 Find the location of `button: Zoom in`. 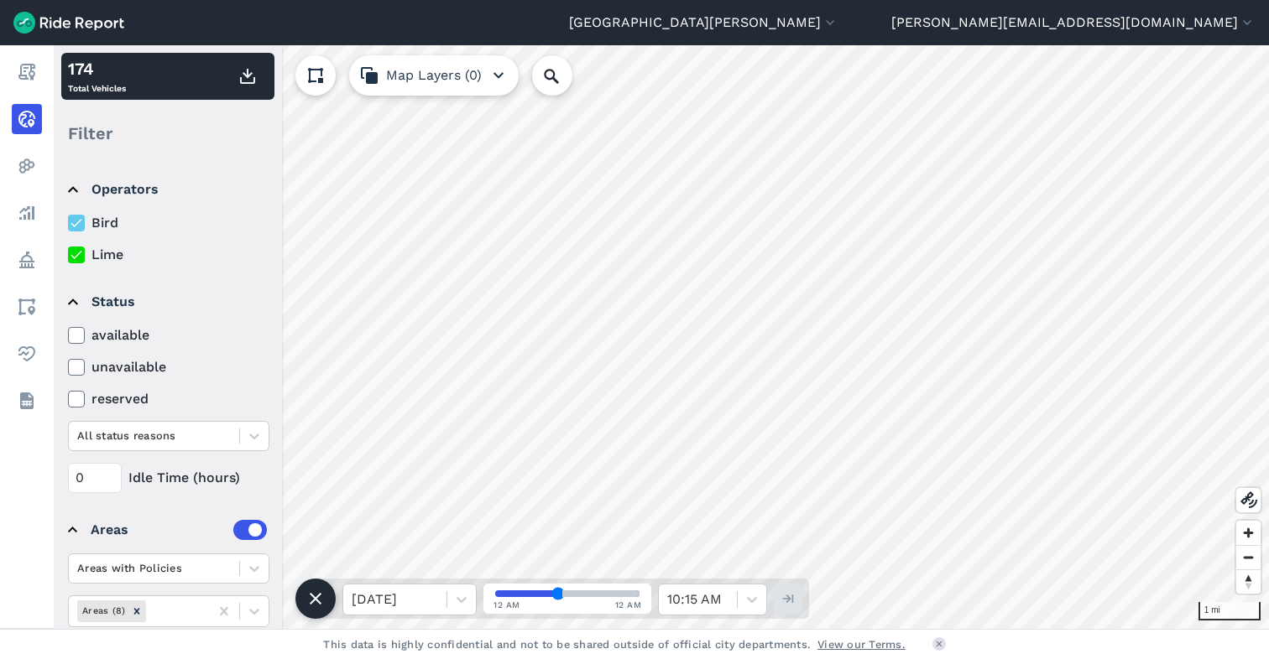

button: Zoom in is located at coordinates (1248, 533).